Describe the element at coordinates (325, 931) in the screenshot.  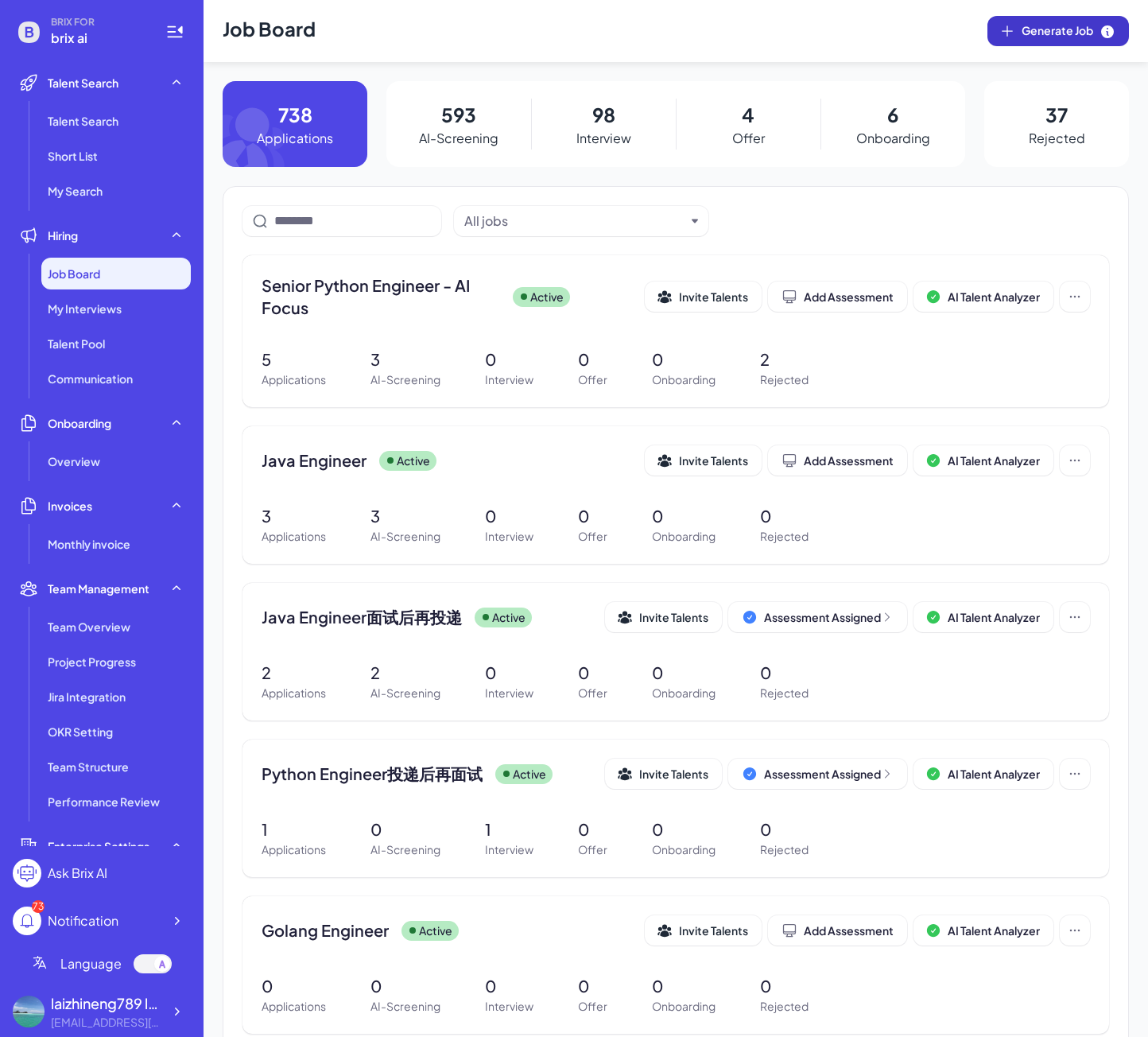
I see `span: Golang Engineer` at that location.